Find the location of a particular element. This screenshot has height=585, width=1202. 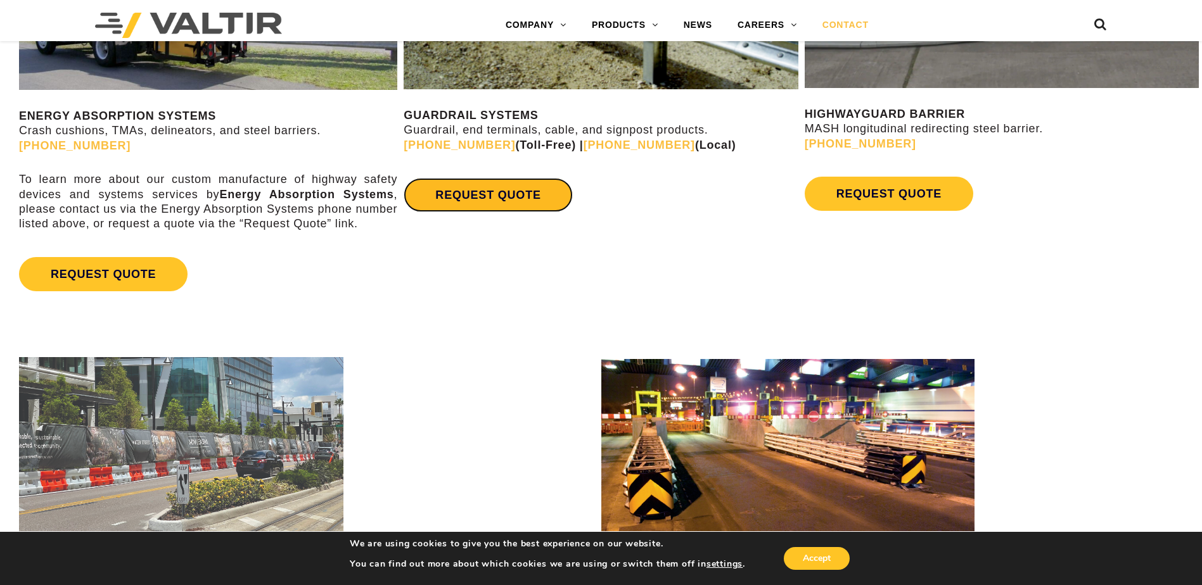

button: settings is located at coordinates (724, 564).